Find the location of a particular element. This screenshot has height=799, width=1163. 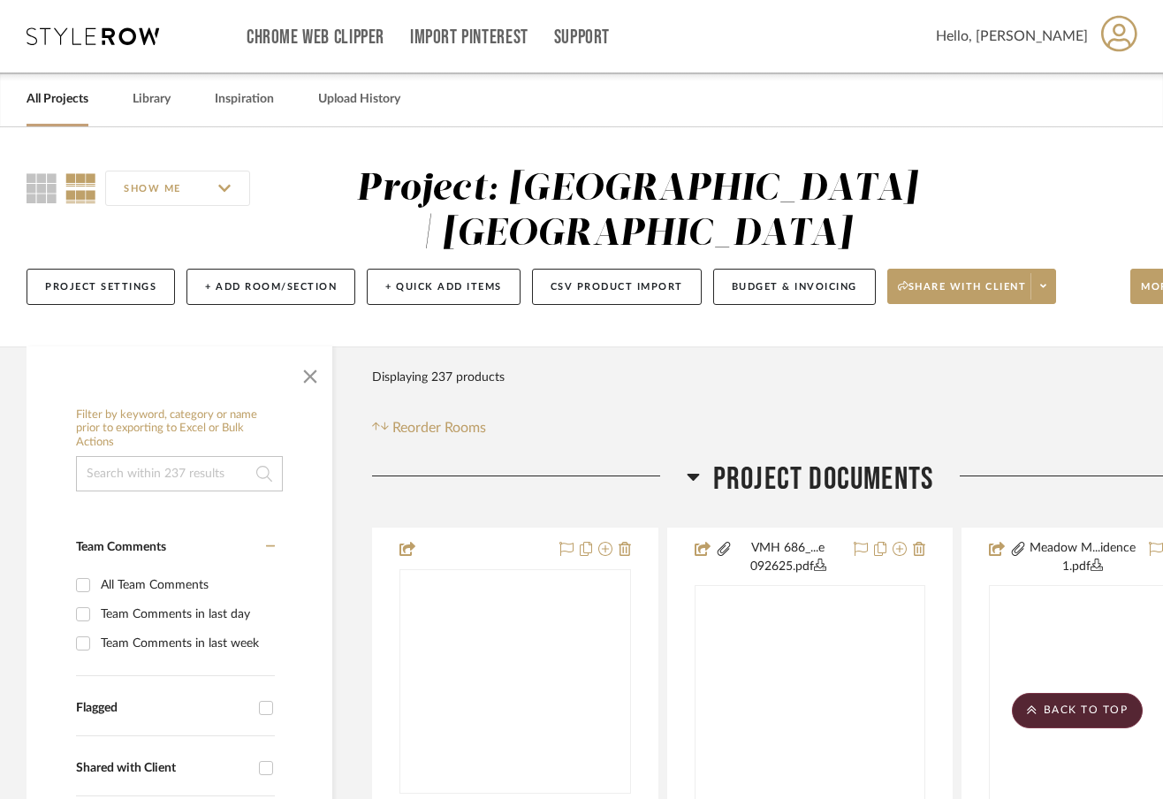

a: Import Pinterest is located at coordinates (469, 37).